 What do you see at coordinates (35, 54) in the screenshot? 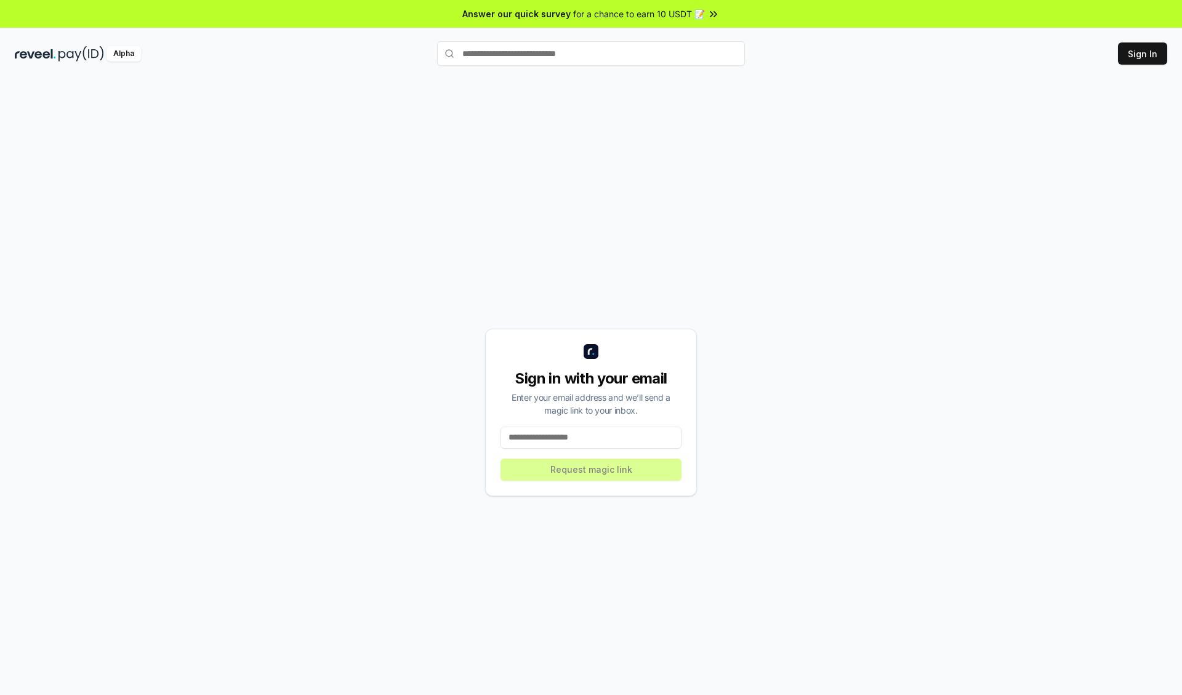
I see `img: reveel_dark` at bounding box center [35, 54].